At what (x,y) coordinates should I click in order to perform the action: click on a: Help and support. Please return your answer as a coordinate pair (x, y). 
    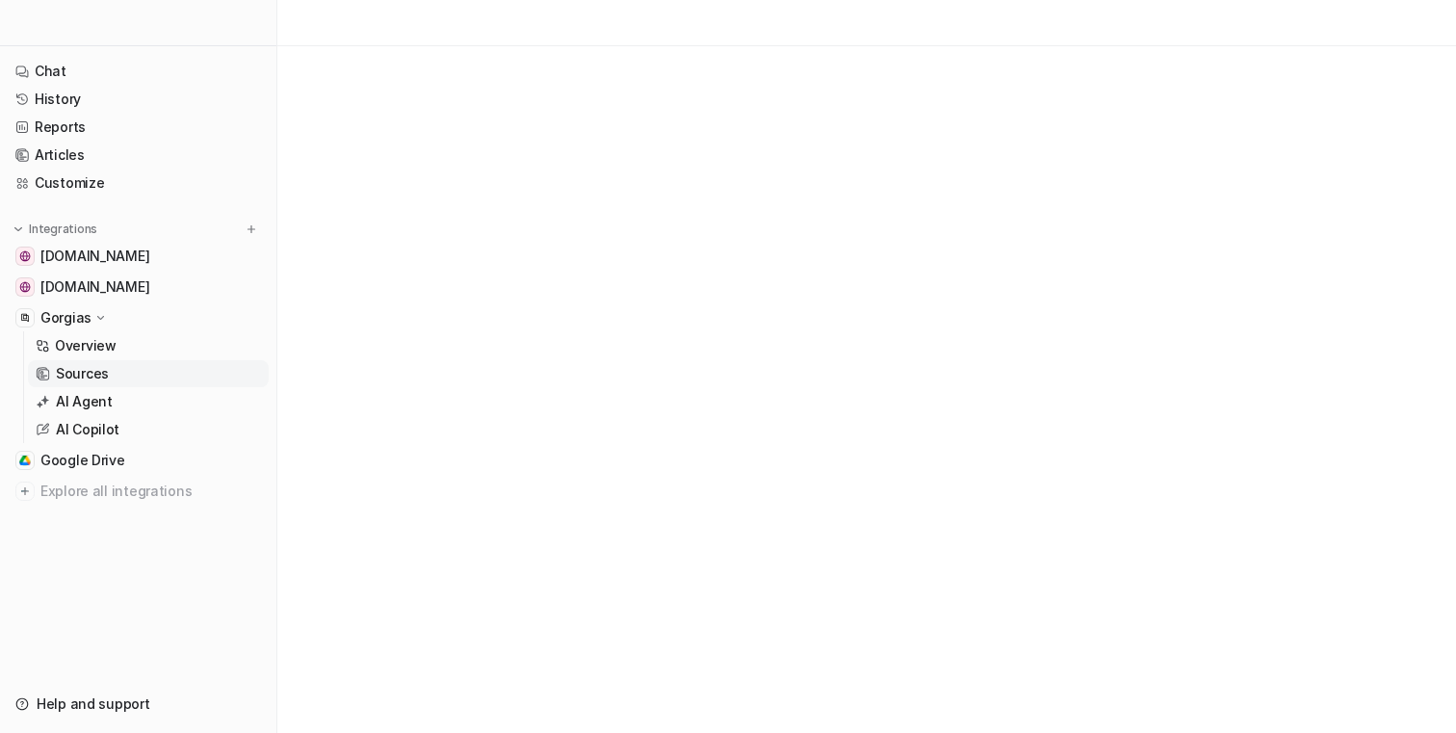
    Looking at the image, I should click on (138, 704).